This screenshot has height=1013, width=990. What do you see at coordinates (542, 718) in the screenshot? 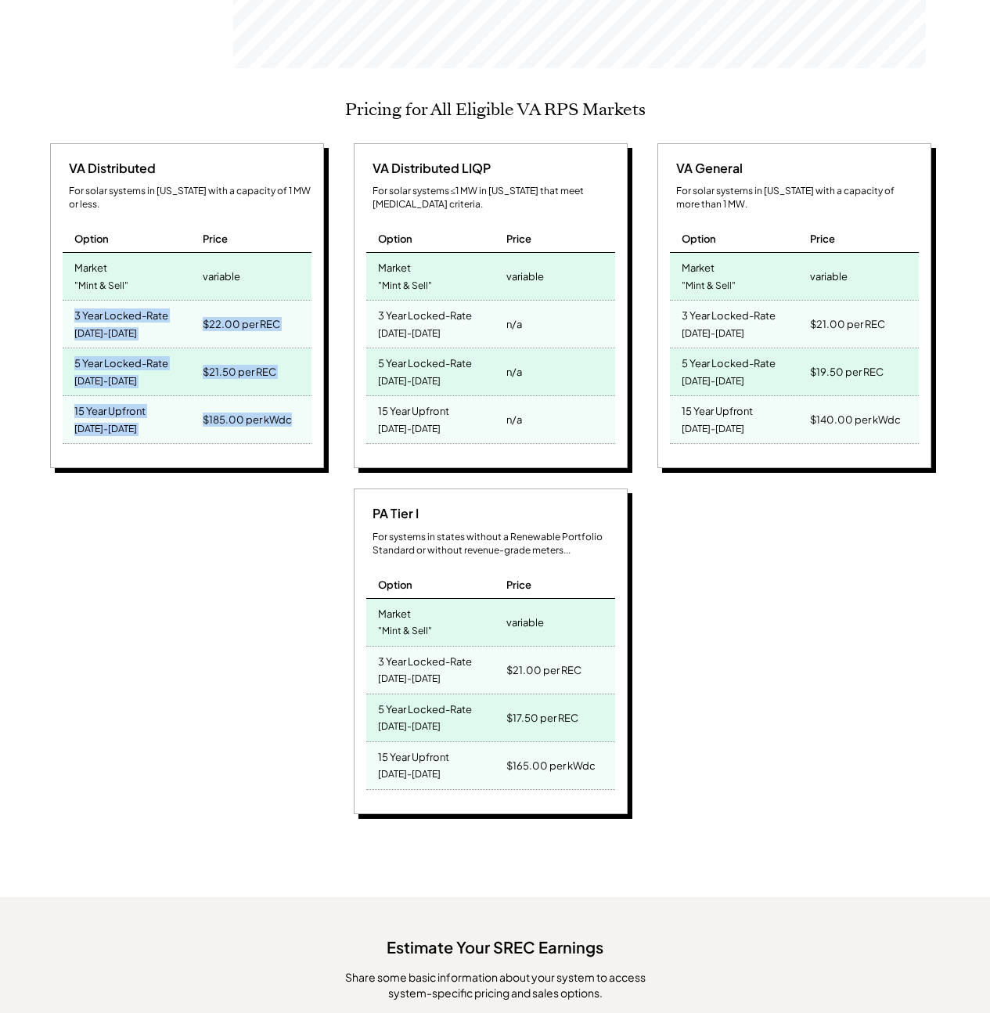
I see `div: $17.50 per REC` at bounding box center [542, 718].